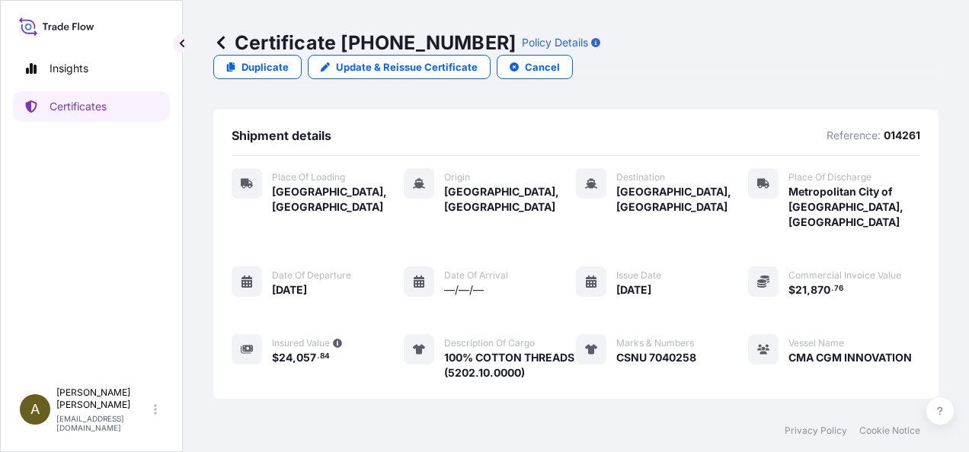 This screenshot has width=969, height=452. Describe the element at coordinates (850, 358) in the screenshot. I see `span: CMA CGM INNOVATION` at that location.